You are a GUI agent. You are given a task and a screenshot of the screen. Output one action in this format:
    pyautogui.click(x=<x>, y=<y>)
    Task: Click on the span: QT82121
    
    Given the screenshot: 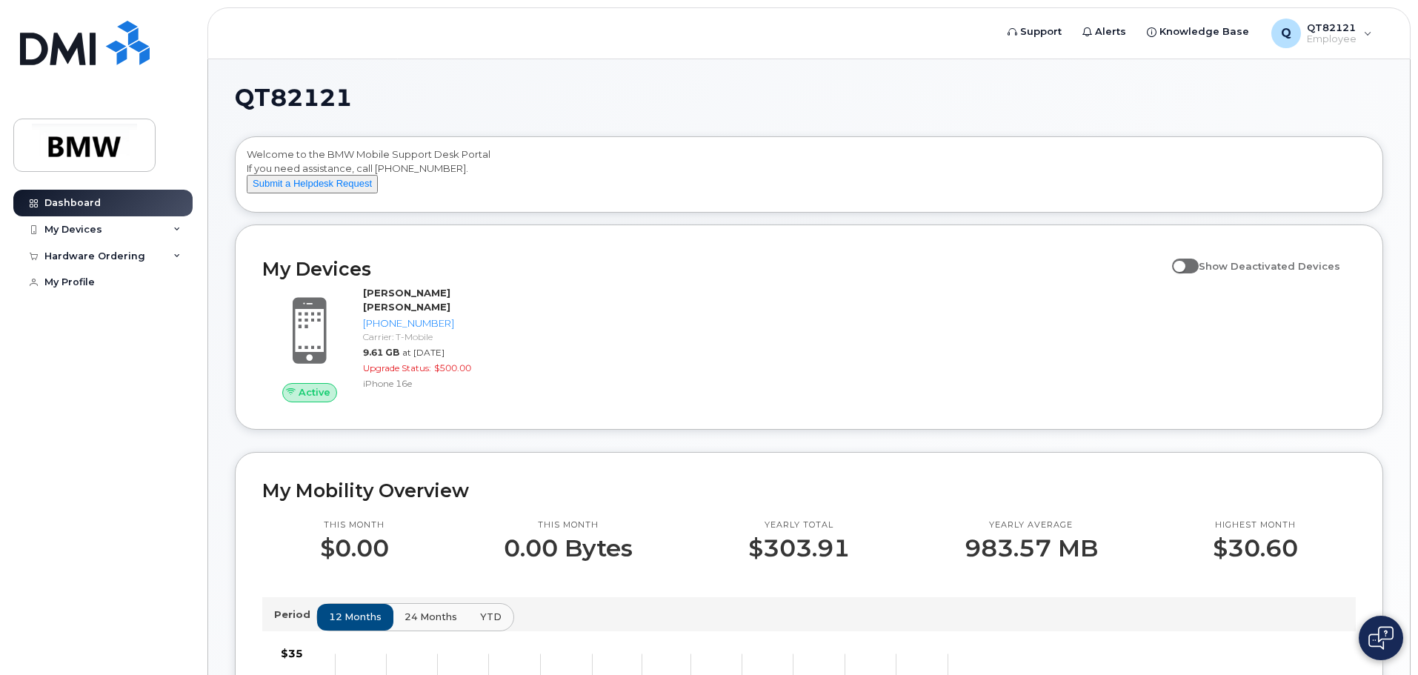 What is the action you would take?
    pyautogui.click(x=293, y=98)
    